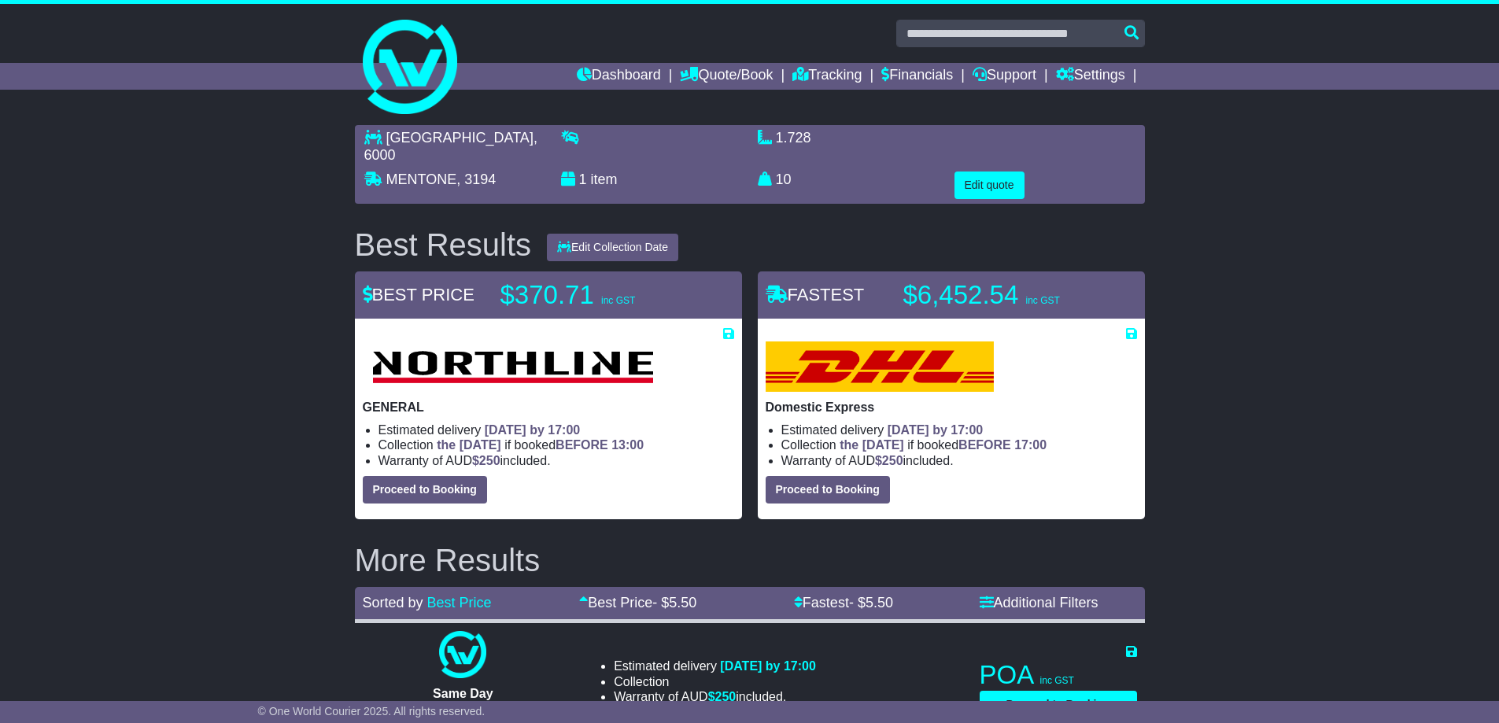 Image resolution: width=1499 pixels, height=723 pixels. What do you see at coordinates (583, 179) in the screenshot?
I see `span: 1` at bounding box center [583, 179].